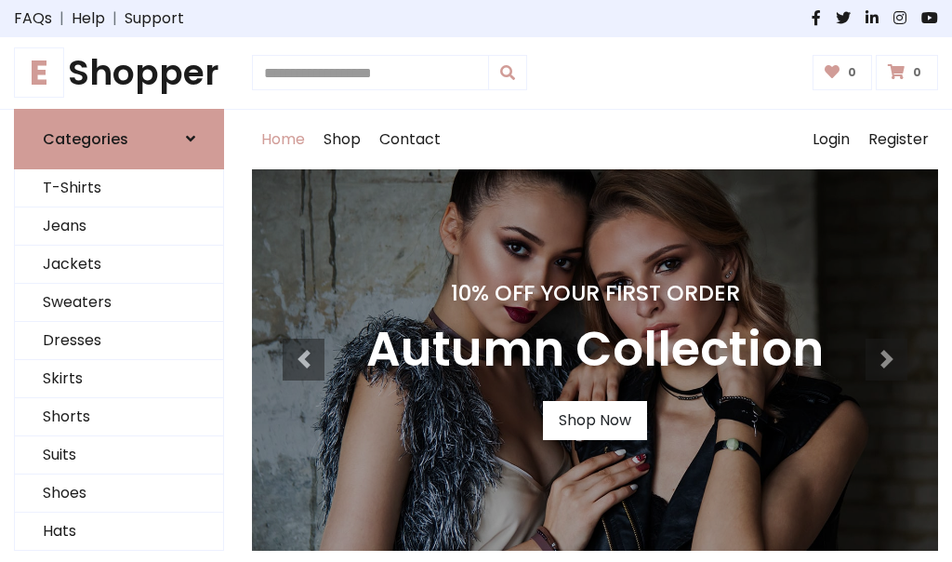  Describe the element at coordinates (119, 264) in the screenshot. I see `a: Jackets` at that location.